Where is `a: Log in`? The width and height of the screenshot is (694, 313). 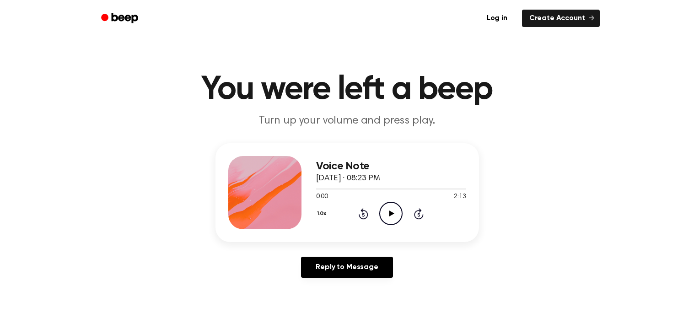 a: Log in is located at coordinates (497, 18).